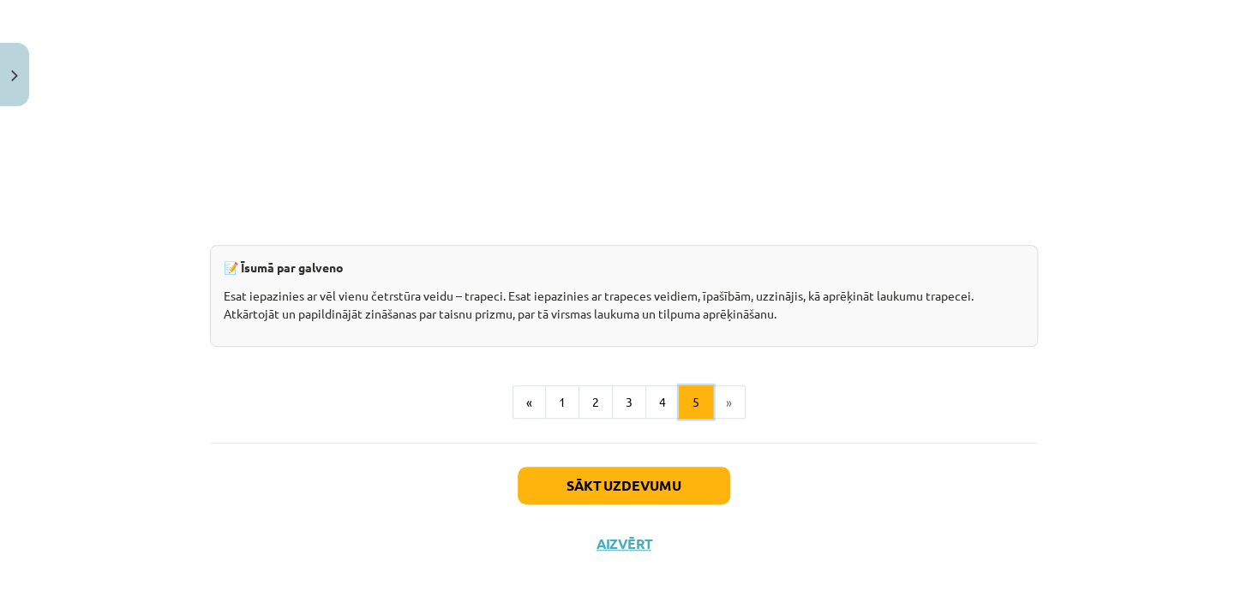 The height and width of the screenshot is (602, 1247). What do you see at coordinates (696, 403) in the screenshot?
I see `button: 5` at bounding box center [696, 403].